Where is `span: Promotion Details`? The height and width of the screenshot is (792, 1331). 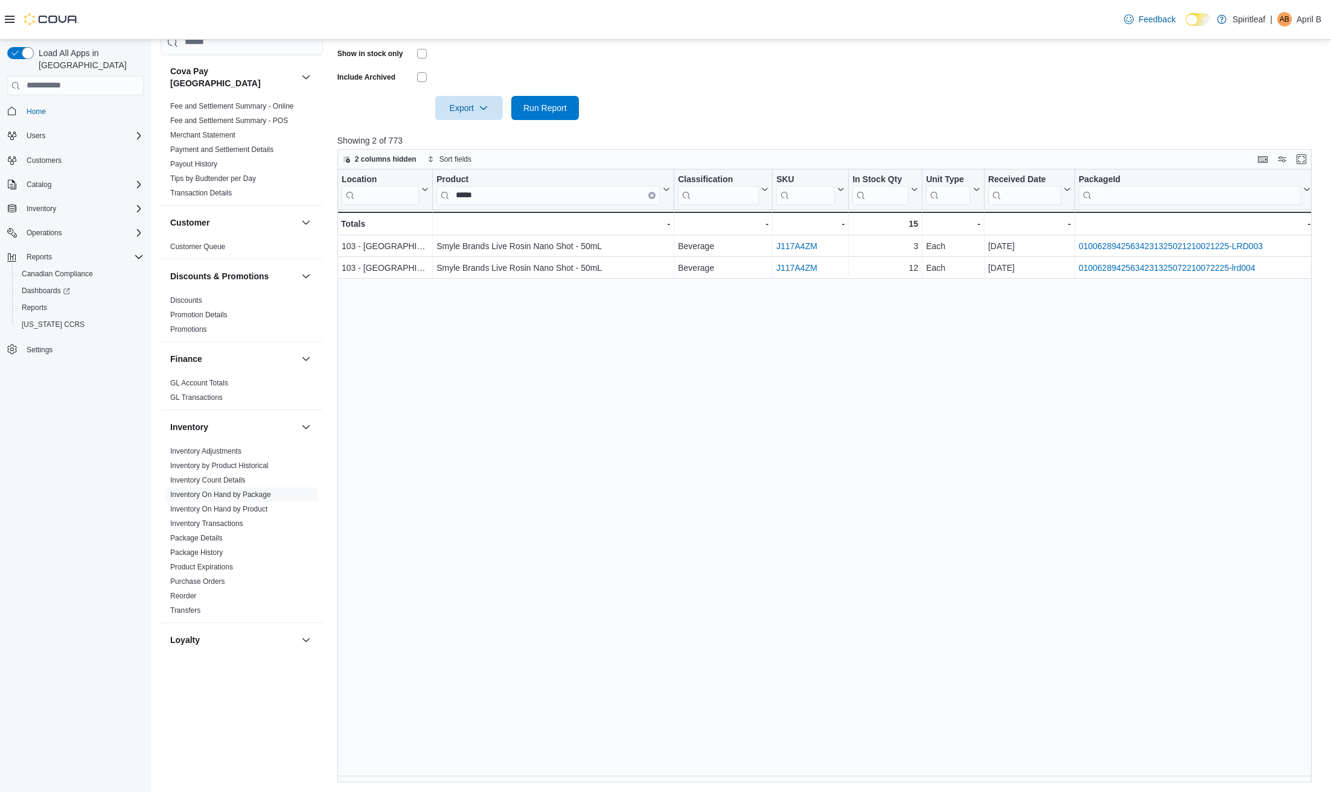 span: Promotion Details is located at coordinates (199, 315).